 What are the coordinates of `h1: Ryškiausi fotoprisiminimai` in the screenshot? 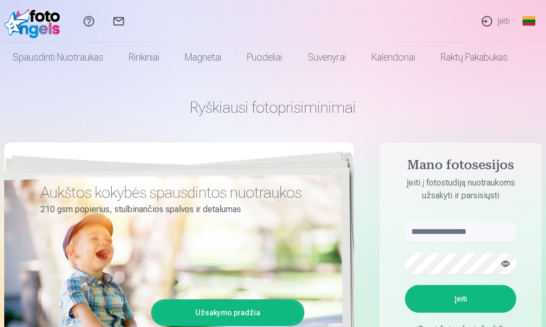 It's located at (273, 107).